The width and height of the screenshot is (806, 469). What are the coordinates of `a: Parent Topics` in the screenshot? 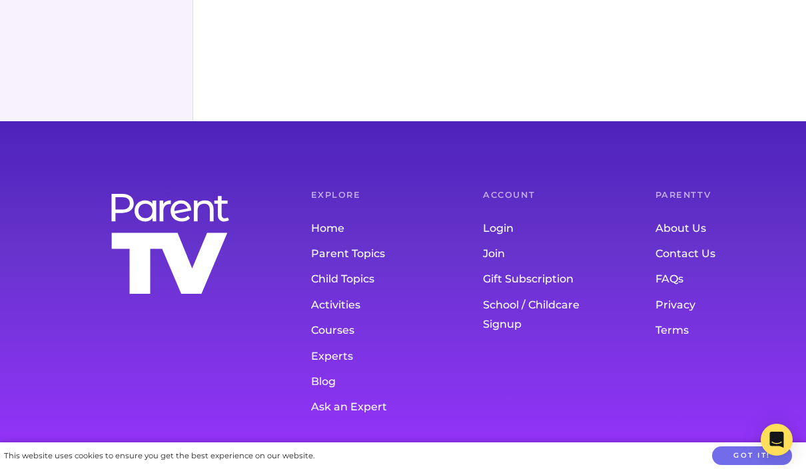 It's located at (370, 254).